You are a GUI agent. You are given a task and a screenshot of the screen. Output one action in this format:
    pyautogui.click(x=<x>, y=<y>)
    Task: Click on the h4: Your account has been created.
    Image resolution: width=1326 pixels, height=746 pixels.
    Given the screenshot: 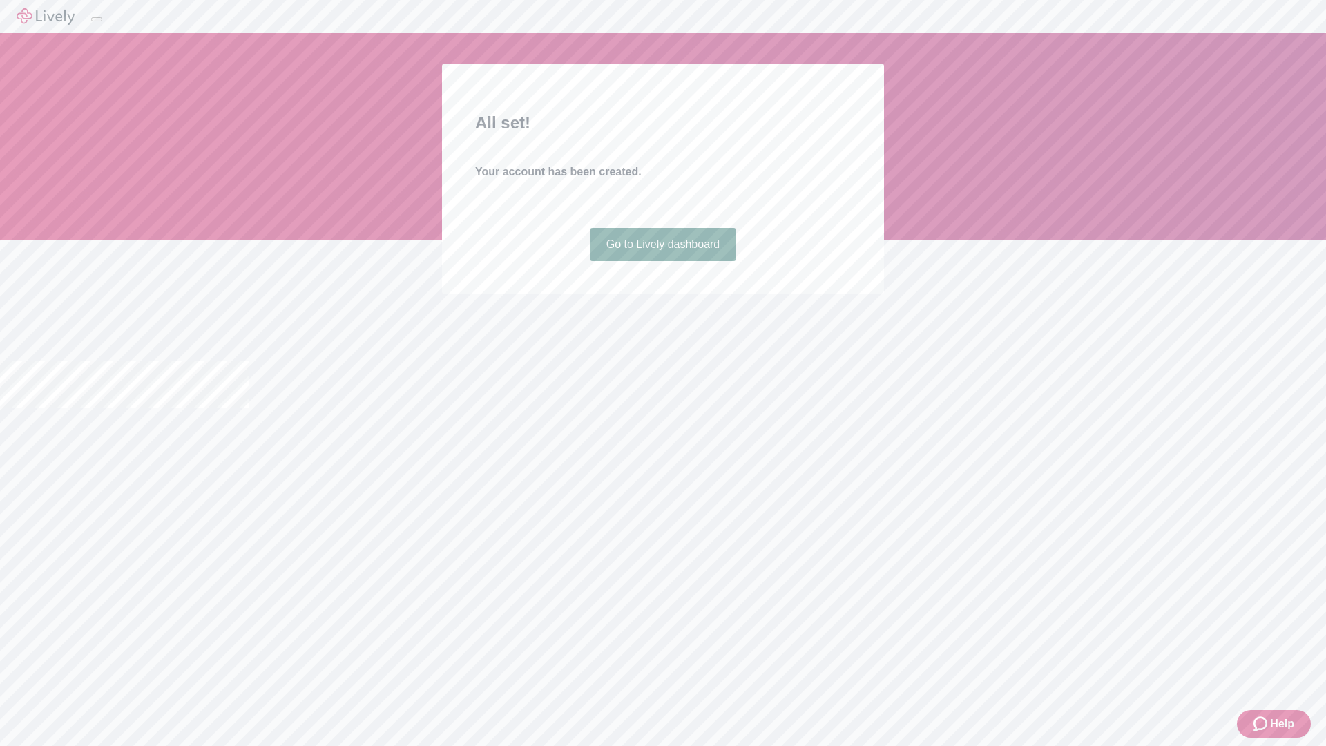 What is the action you would take?
    pyautogui.click(x=663, y=172)
    